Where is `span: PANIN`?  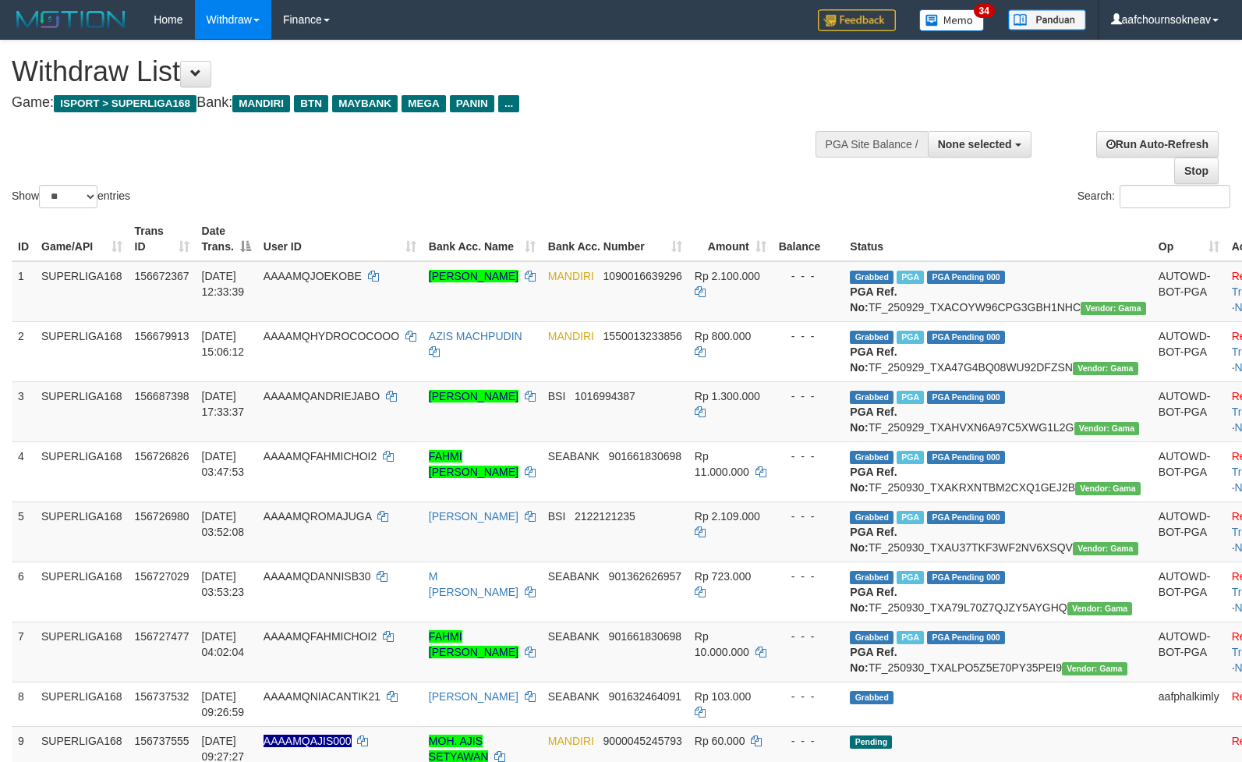 span: PANIN is located at coordinates (472, 104).